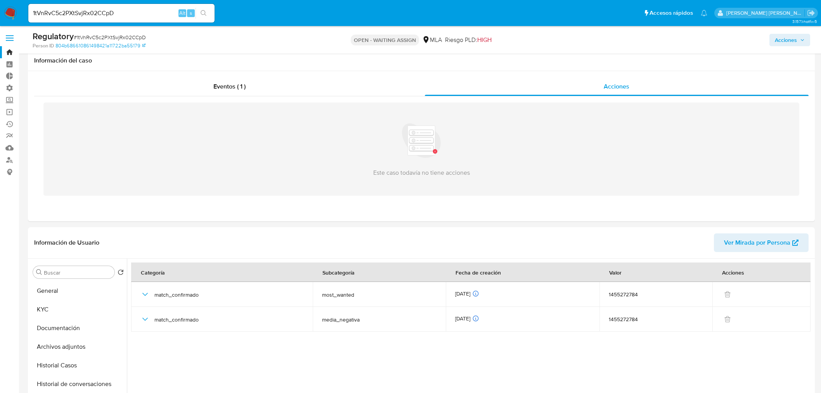 This screenshot has width=821, height=393. I want to click on button: KYC, so click(78, 309).